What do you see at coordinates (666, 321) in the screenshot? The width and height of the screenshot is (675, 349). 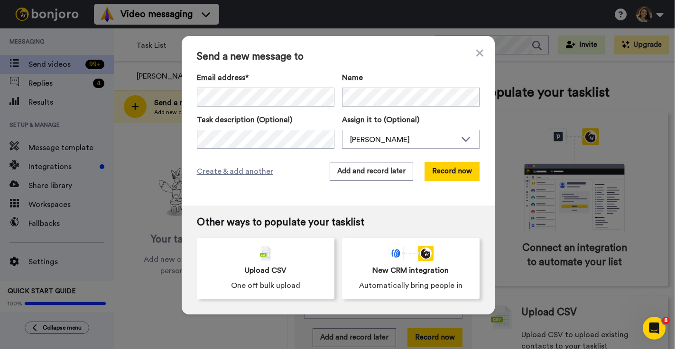 I see `span: 8` at bounding box center [666, 321].